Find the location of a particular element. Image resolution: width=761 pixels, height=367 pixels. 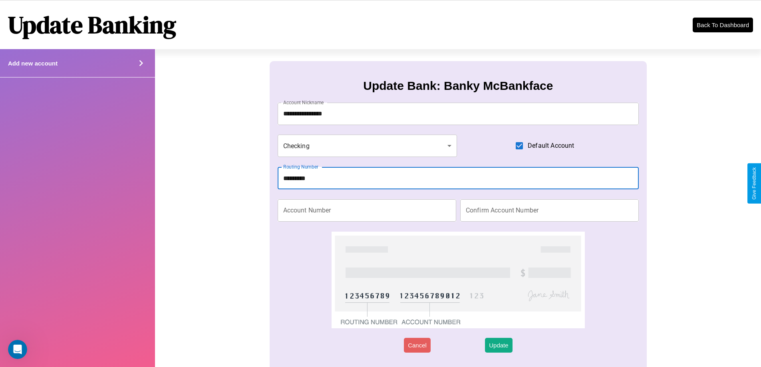

button: Cancel is located at coordinates (417, 345).